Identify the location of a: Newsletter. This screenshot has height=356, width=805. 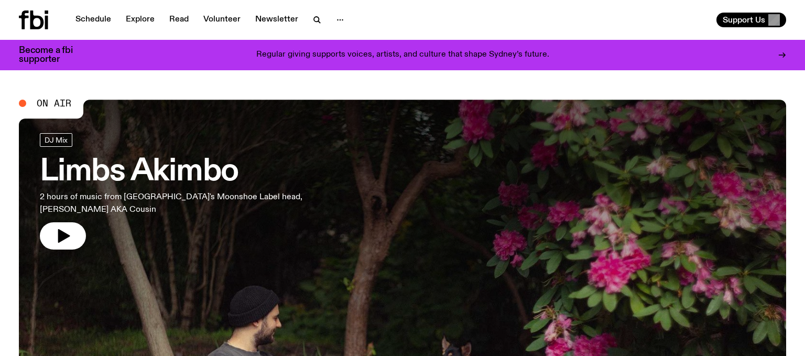
(277, 20).